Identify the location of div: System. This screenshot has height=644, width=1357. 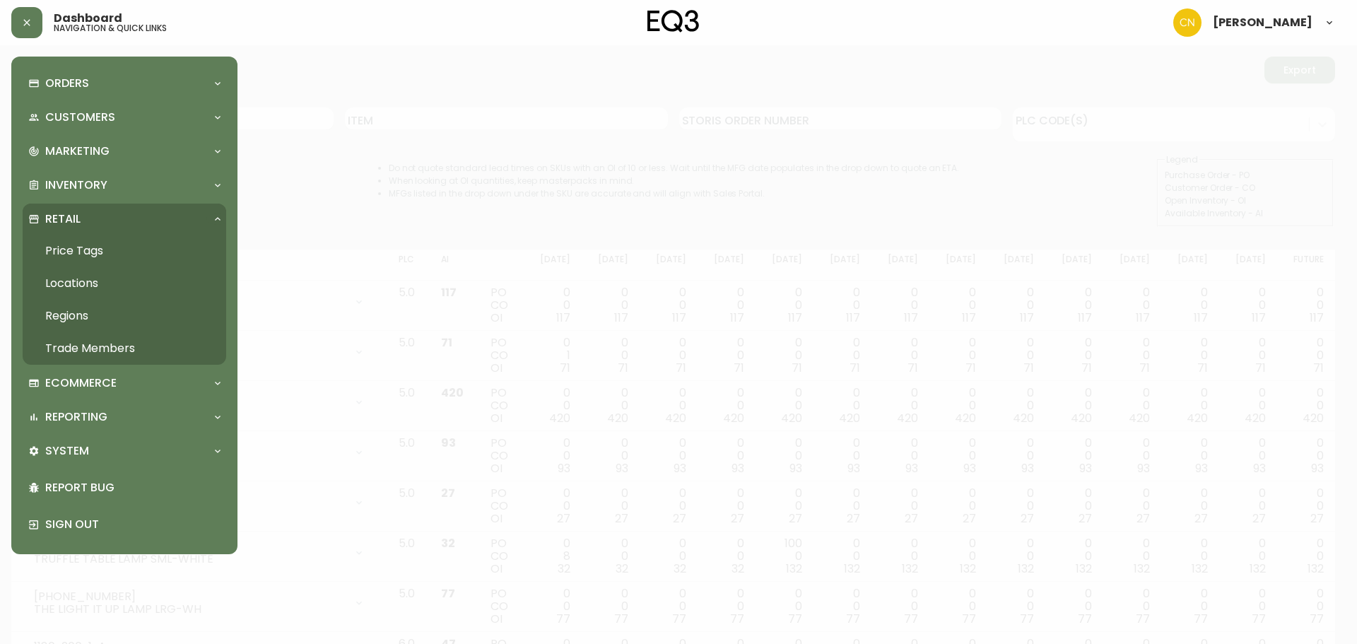
(124, 451).